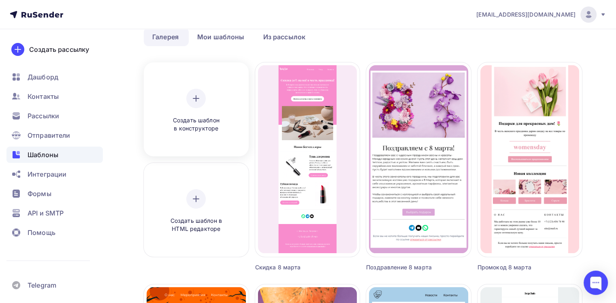 The width and height of the screenshot is (616, 303). Describe the element at coordinates (59, 49) in the screenshot. I see `div: Создать рассылку` at that location.